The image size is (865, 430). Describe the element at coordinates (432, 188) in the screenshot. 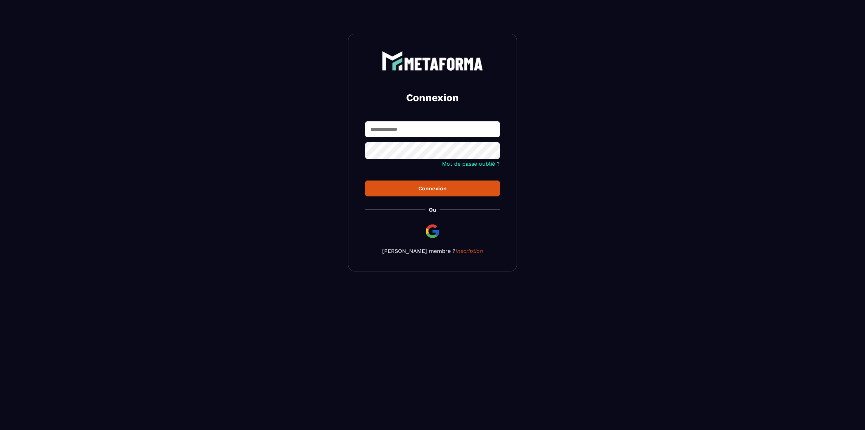

I see `div: Connexion` at that location.